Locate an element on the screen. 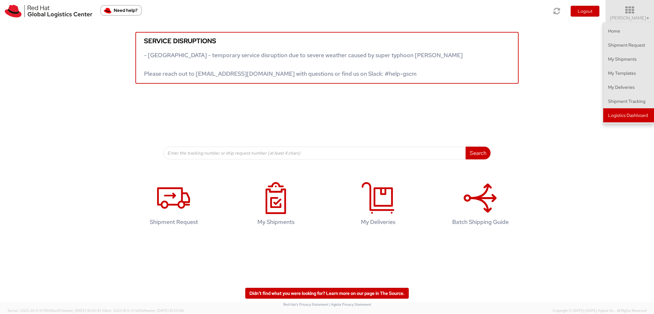 The height and width of the screenshot is (314, 654). a: | Agistix Privacy Statement is located at coordinates (350, 304).